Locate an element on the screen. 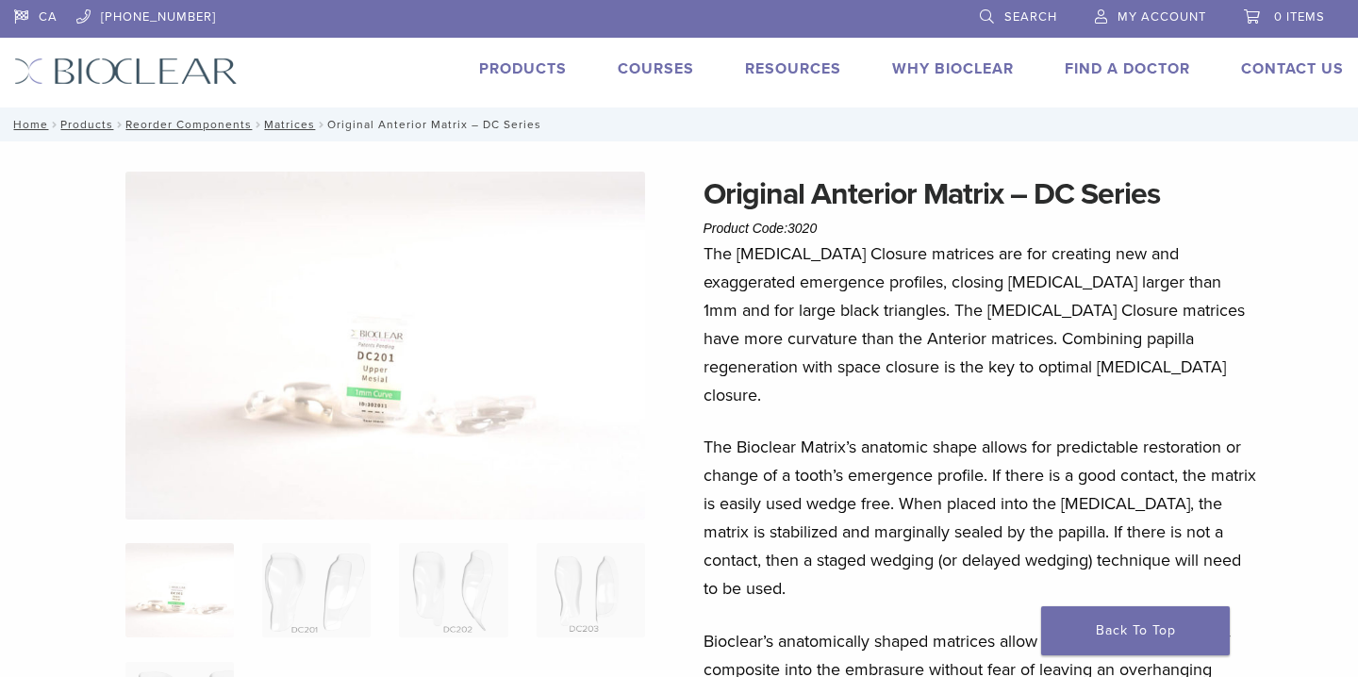 The height and width of the screenshot is (677, 1358). a: Reorder Components is located at coordinates (189, 125).